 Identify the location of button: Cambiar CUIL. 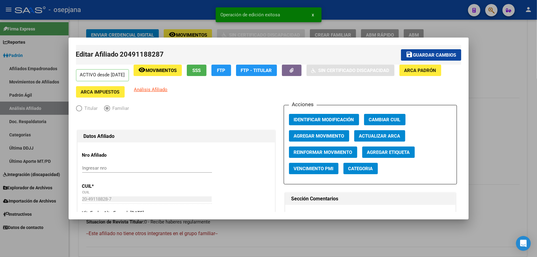
(385, 119).